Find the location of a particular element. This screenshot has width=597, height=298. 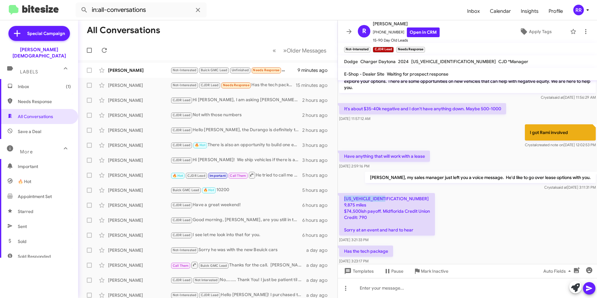

span: Older Messages is located at coordinates (306, 51).